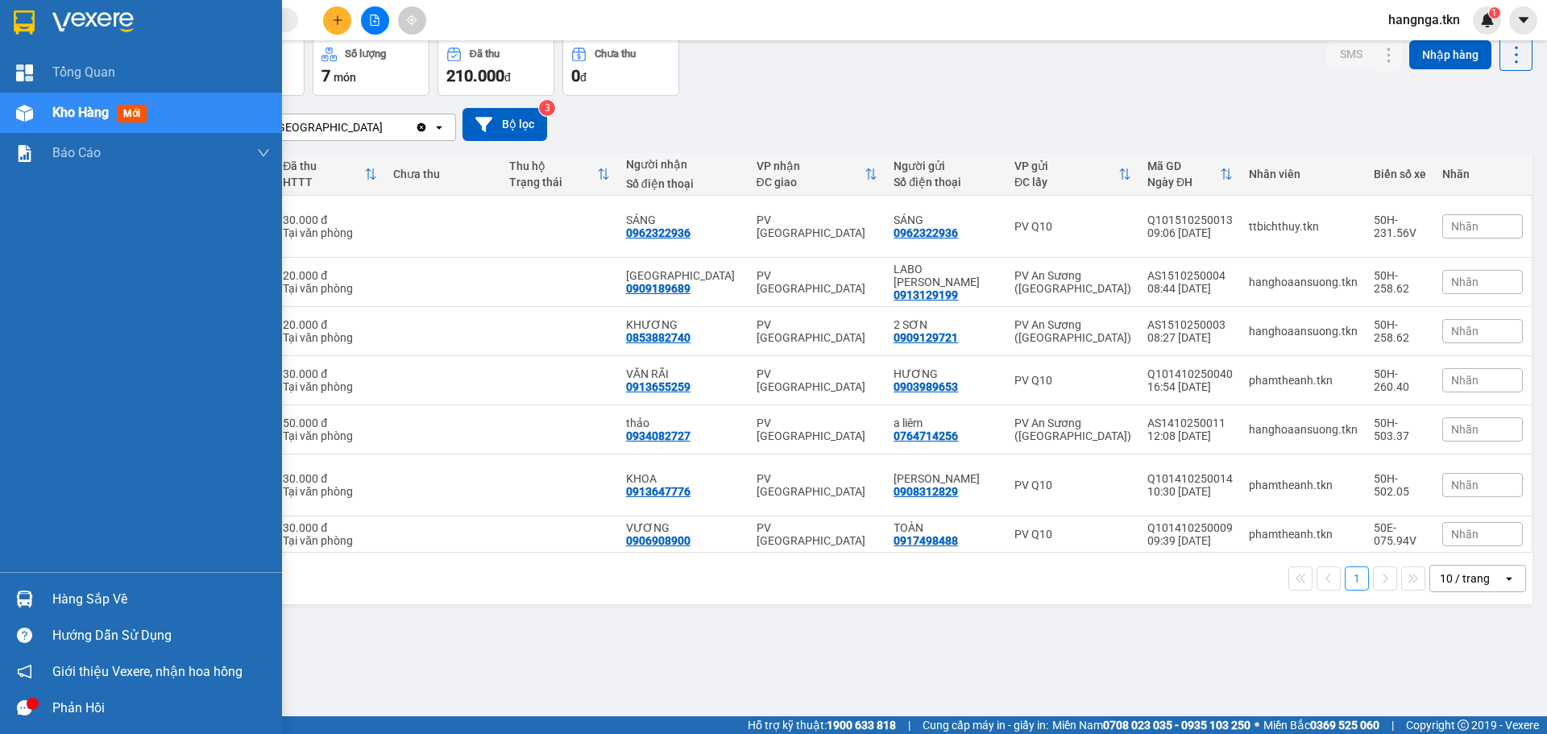  What do you see at coordinates (439, 127) in the screenshot?
I see `svg: open` at bounding box center [439, 127].